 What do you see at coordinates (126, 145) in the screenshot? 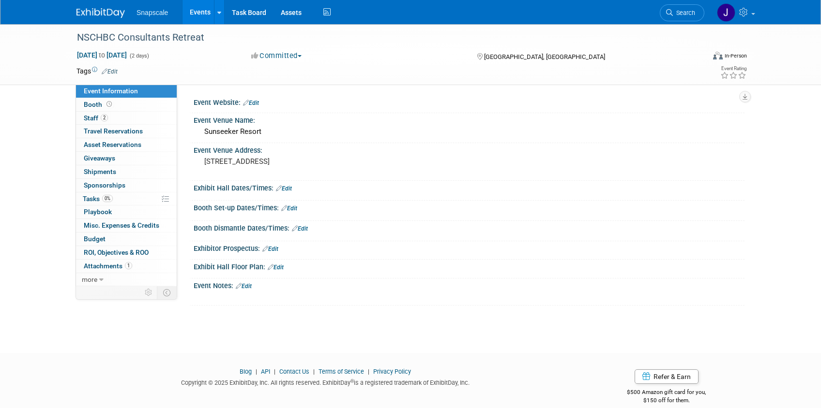
I see `a: Asset Reservations` at bounding box center [126, 145].